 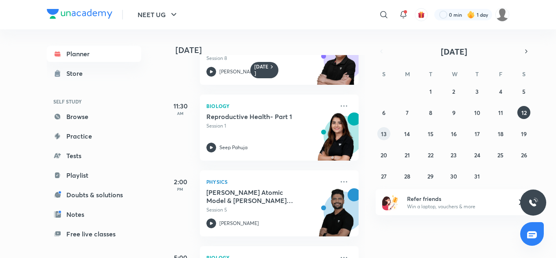 What do you see at coordinates (501, 74) in the screenshot?
I see `abbr: Friday` at bounding box center [501, 74].